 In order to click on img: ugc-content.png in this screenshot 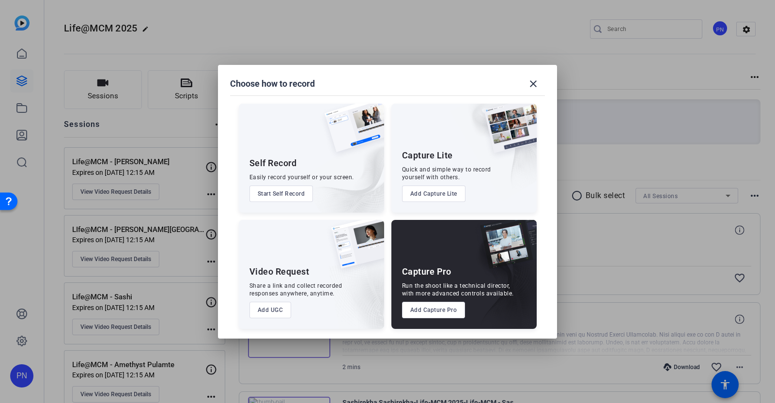, I will do `click(354, 249)`.